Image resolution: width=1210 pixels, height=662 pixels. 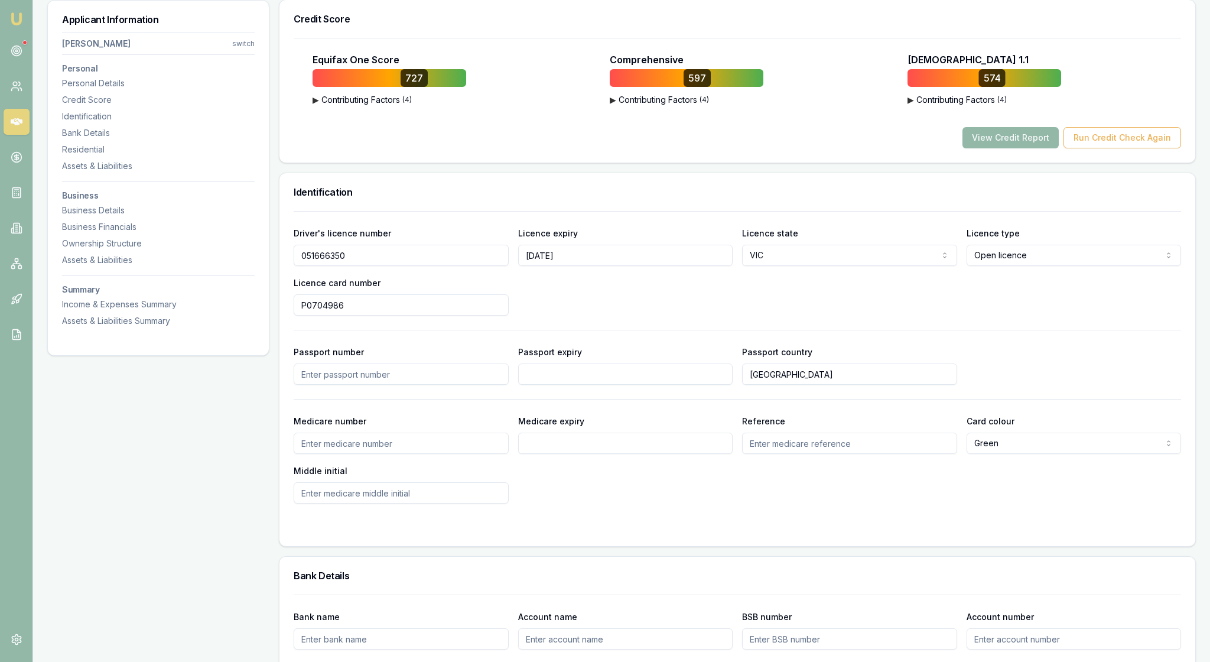 What do you see at coordinates (737, 575) in the screenshot?
I see `h3: Bank Details` at bounding box center [737, 575].